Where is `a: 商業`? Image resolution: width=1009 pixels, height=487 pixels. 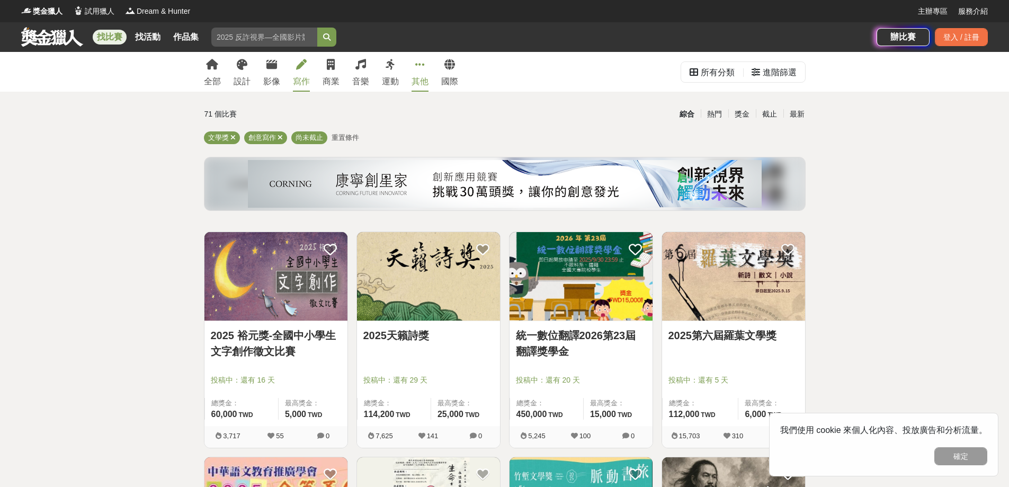
a: 商業 is located at coordinates (331, 71).